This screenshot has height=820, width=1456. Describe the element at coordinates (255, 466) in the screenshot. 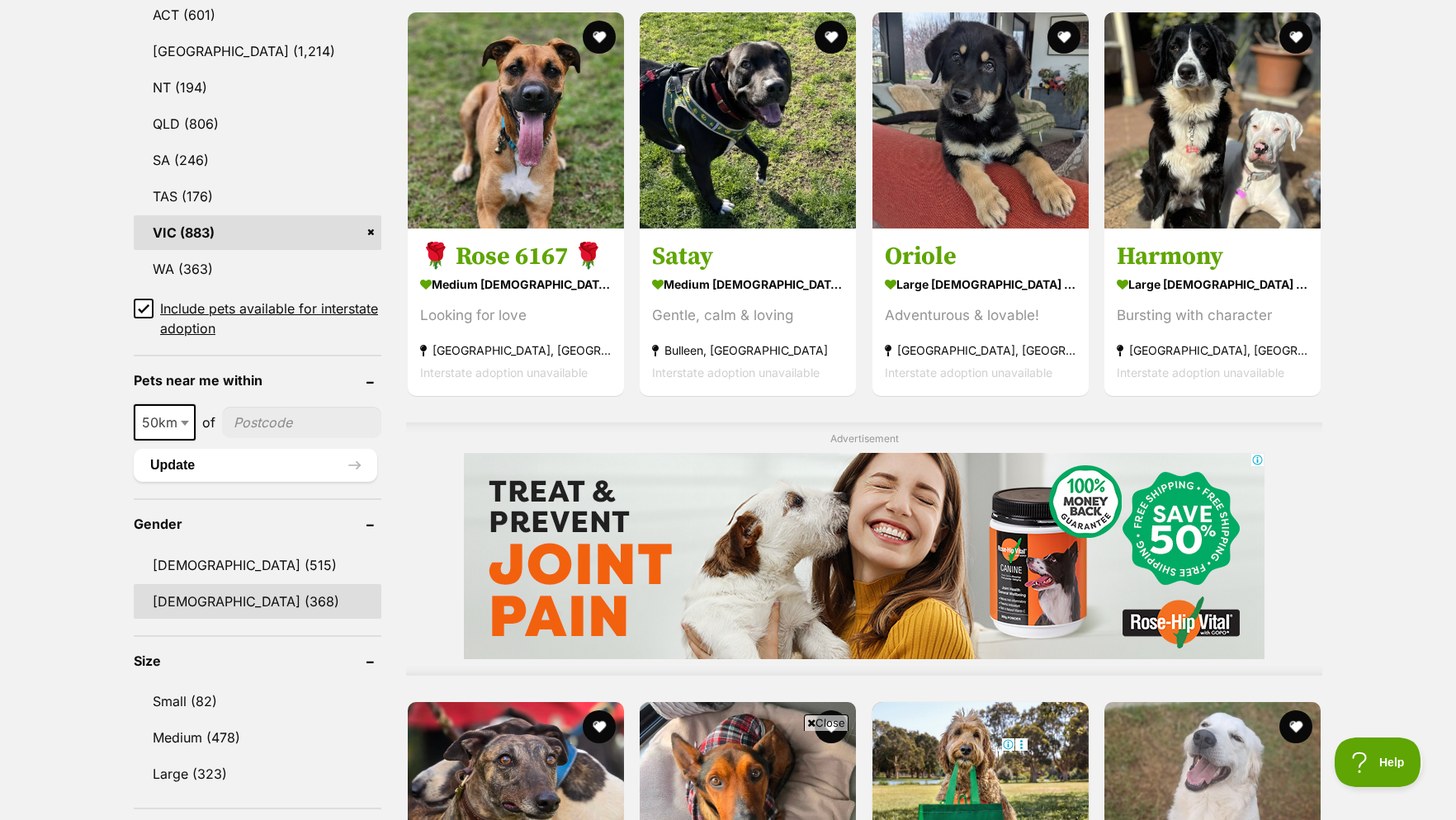

I see `button: Update` at that location.